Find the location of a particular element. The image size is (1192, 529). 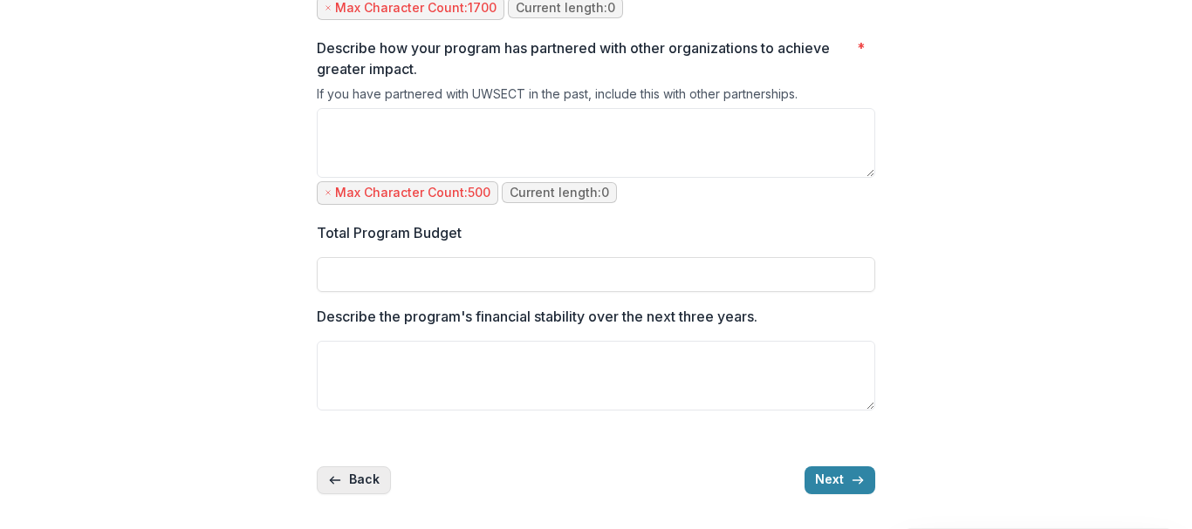

button: Back is located at coordinates (353, 481).